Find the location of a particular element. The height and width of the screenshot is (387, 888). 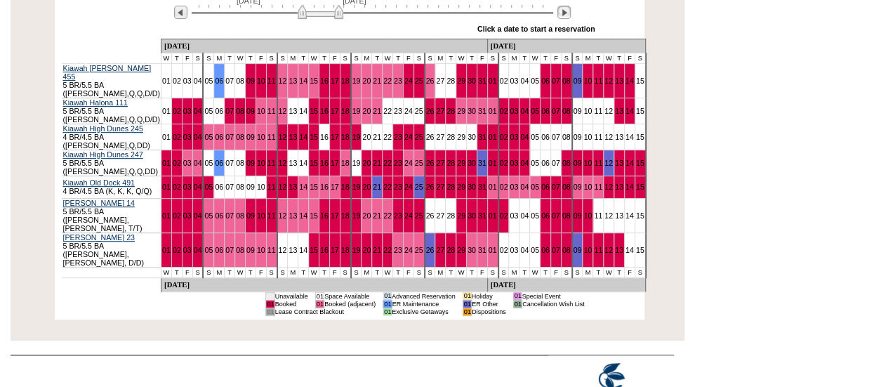

a: 14 is located at coordinates (630, 187).